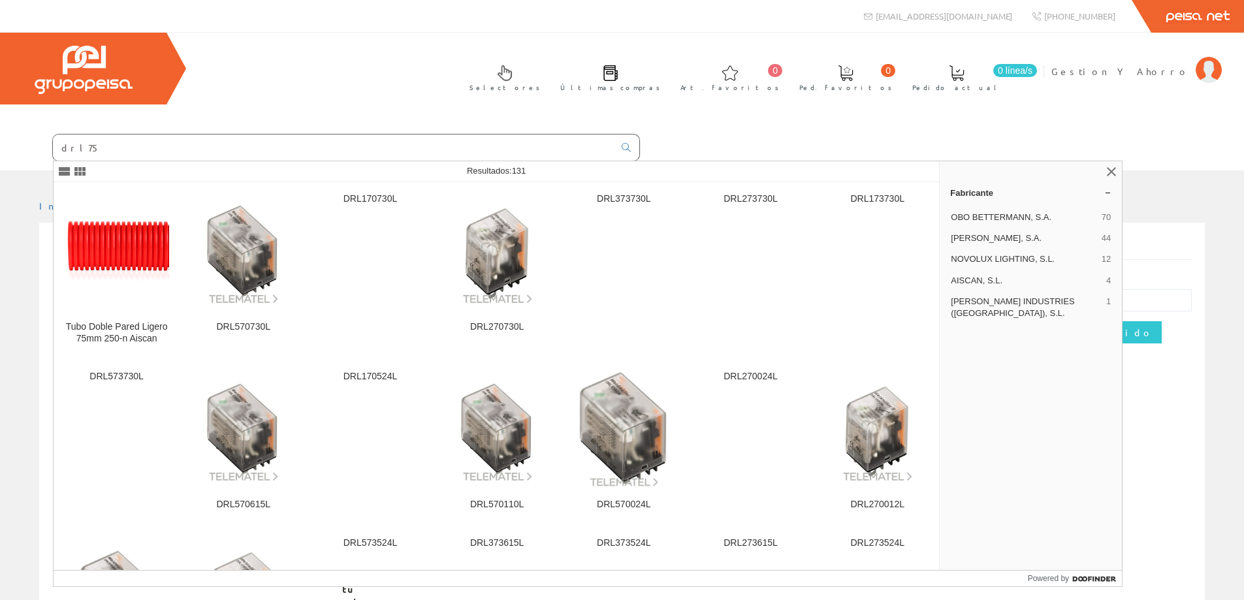  What do you see at coordinates (877, 271) in the screenshot?
I see `a: DRL173730L` at bounding box center [877, 271].